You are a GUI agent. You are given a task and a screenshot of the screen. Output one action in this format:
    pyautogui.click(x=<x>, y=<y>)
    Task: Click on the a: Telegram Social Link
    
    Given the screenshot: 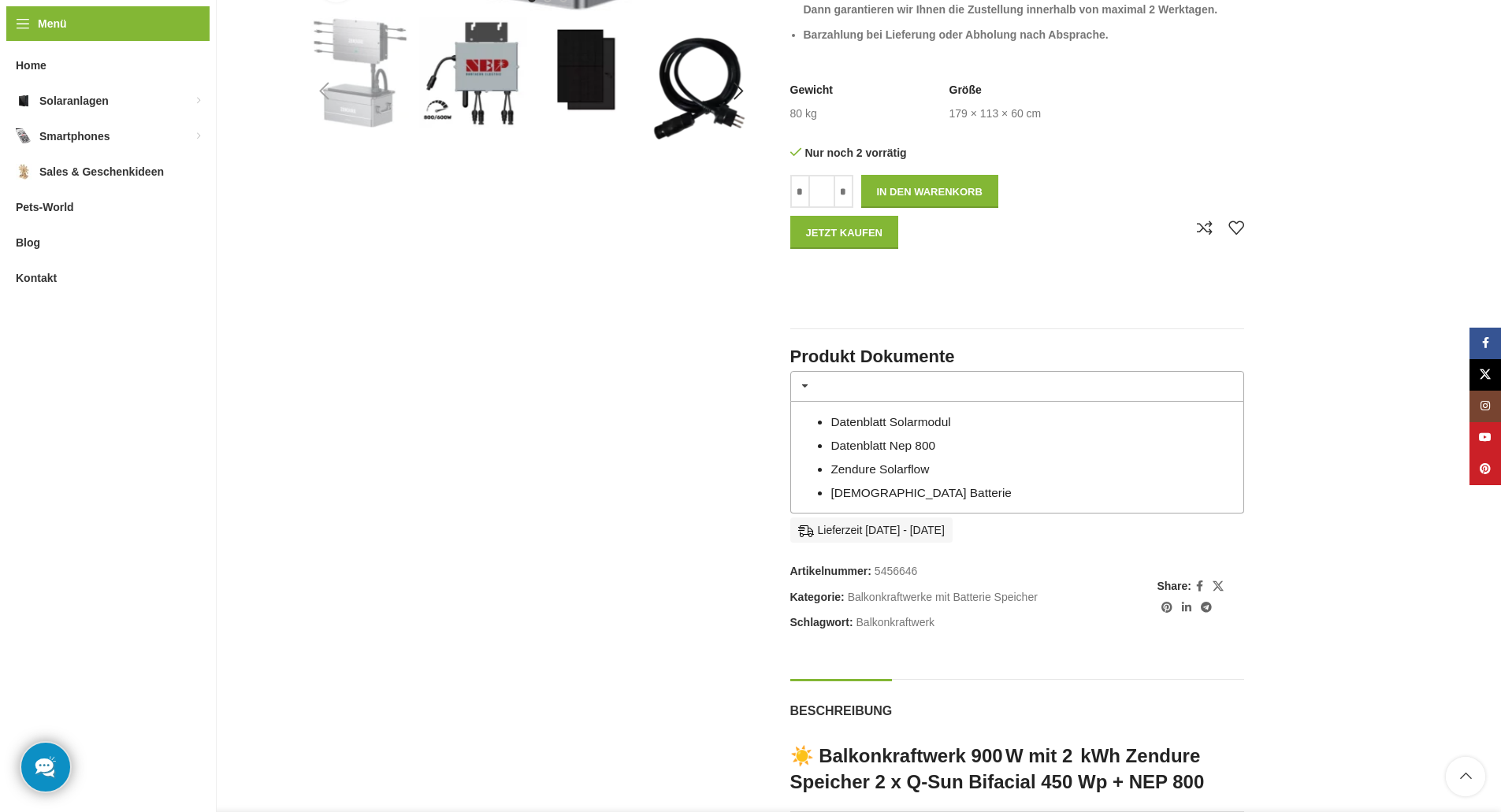 What is the action you would take?
    pyautogui.click(x=1206, y=607)
    